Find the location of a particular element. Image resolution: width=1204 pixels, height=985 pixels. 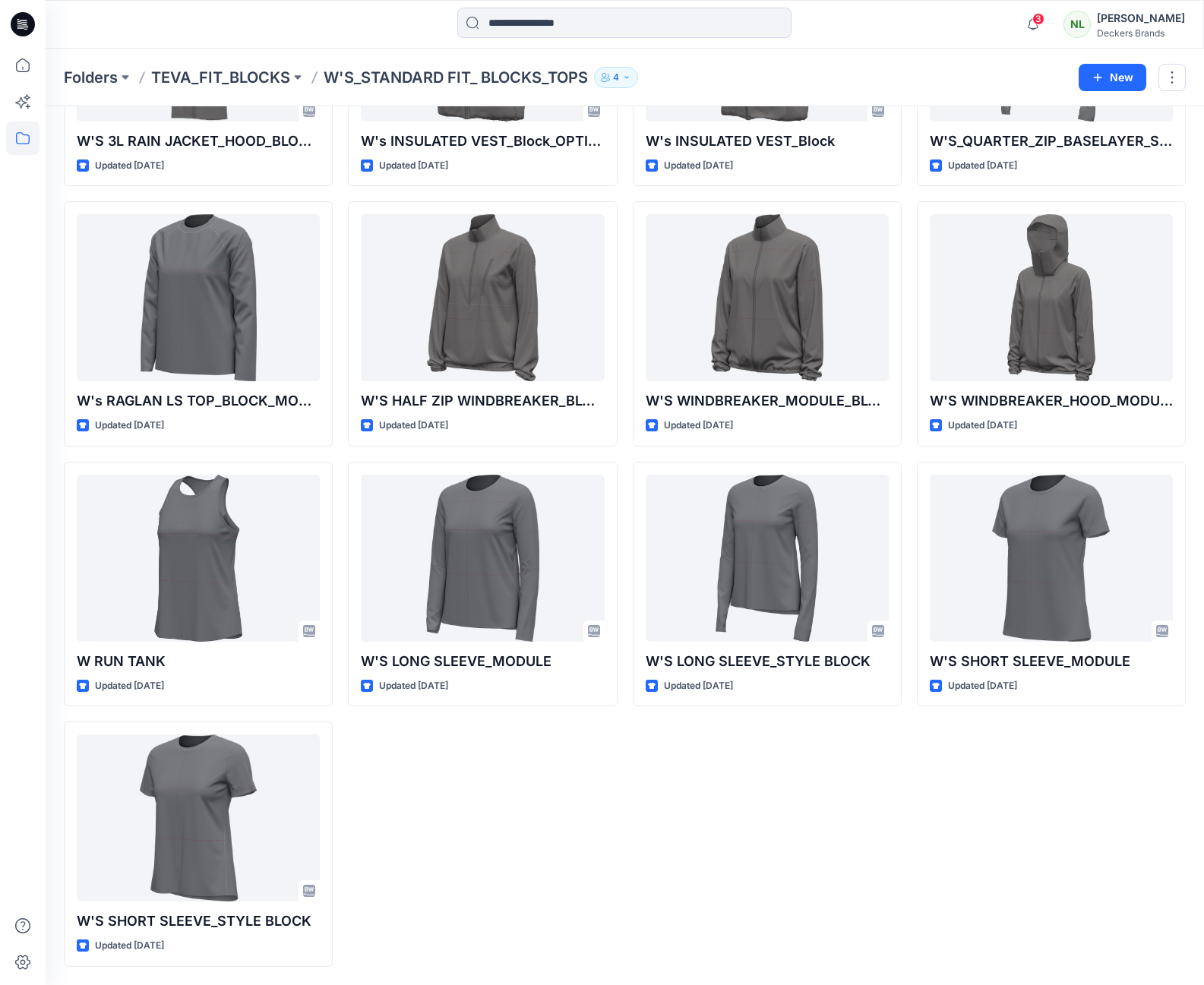

div: Deckers Brands is located at coordinates (1141, 33).